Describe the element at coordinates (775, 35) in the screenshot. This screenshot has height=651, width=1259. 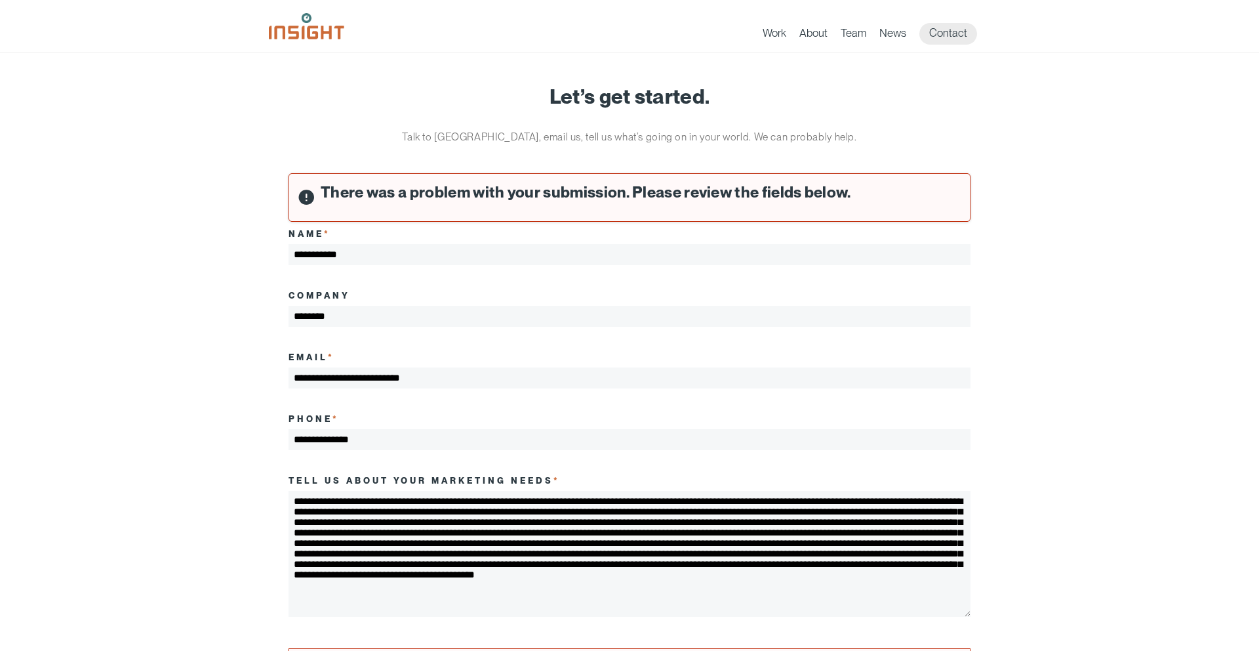
I see `a: Work` at that location.